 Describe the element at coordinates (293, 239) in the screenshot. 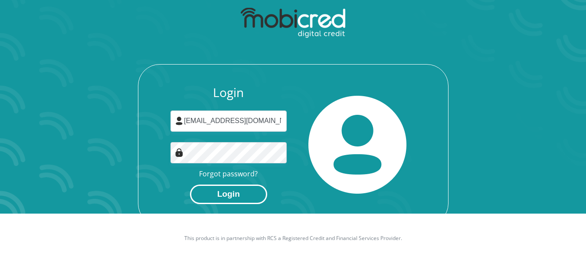

I see `p: This product is in partnership with RCS a Registered Credit and Financial Services Provider.` at that location.